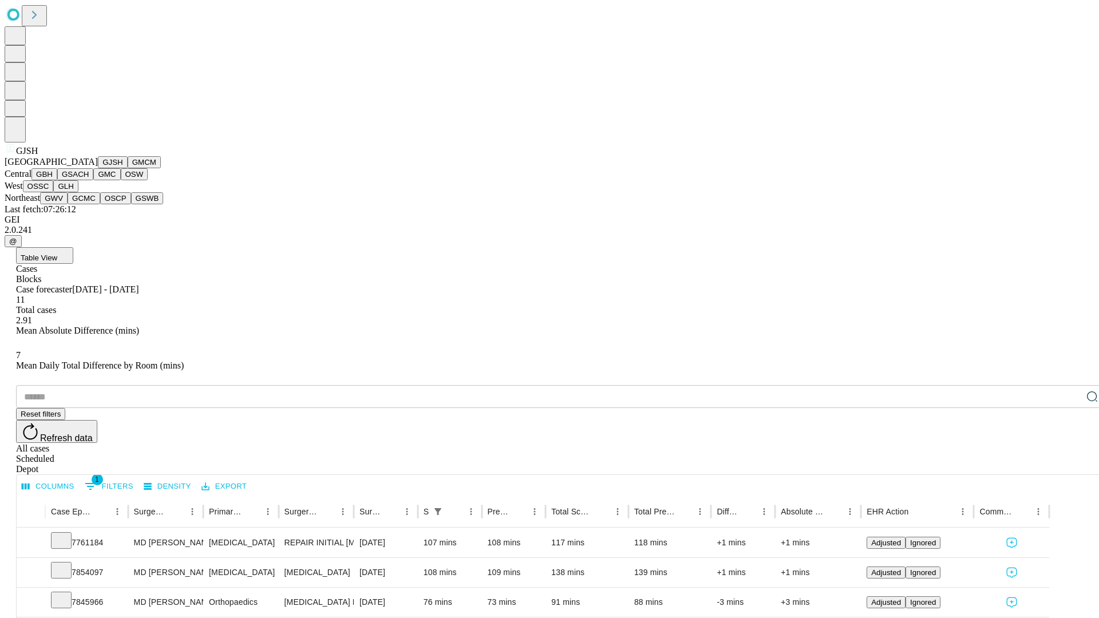 The image size is (1099, 618). What do you see at coordinates (886, 602) in the screenshot?
I see `span: Adjusted` at bounding box center [886, 602].